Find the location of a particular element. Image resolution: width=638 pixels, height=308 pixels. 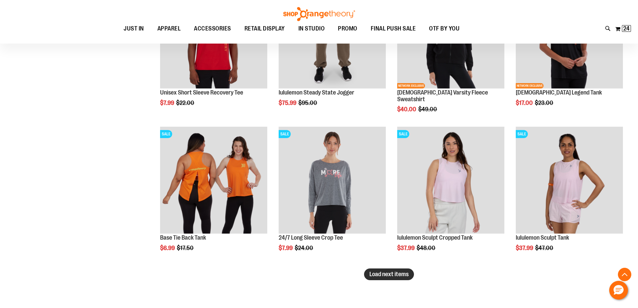

span: $48.00 is located at coordinates (426, 248).